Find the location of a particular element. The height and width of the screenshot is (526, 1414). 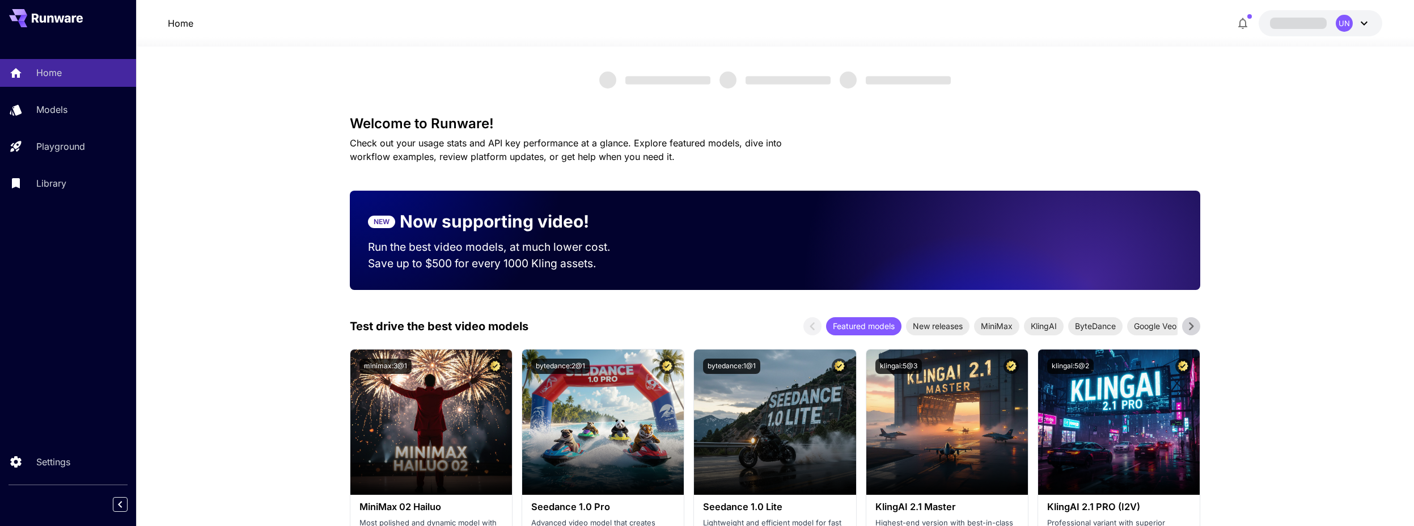

span: New releases is located at coordinates (938, 326).